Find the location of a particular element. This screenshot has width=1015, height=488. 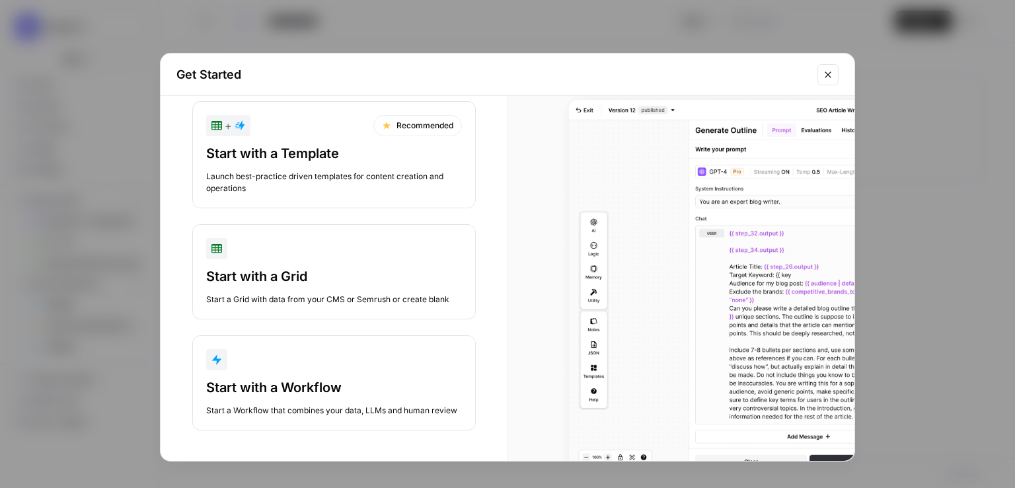

button: +RecommendedStart with a TemplateLaunch best-practice driven templates for content creation and o... is located at coordinates (334, 155).